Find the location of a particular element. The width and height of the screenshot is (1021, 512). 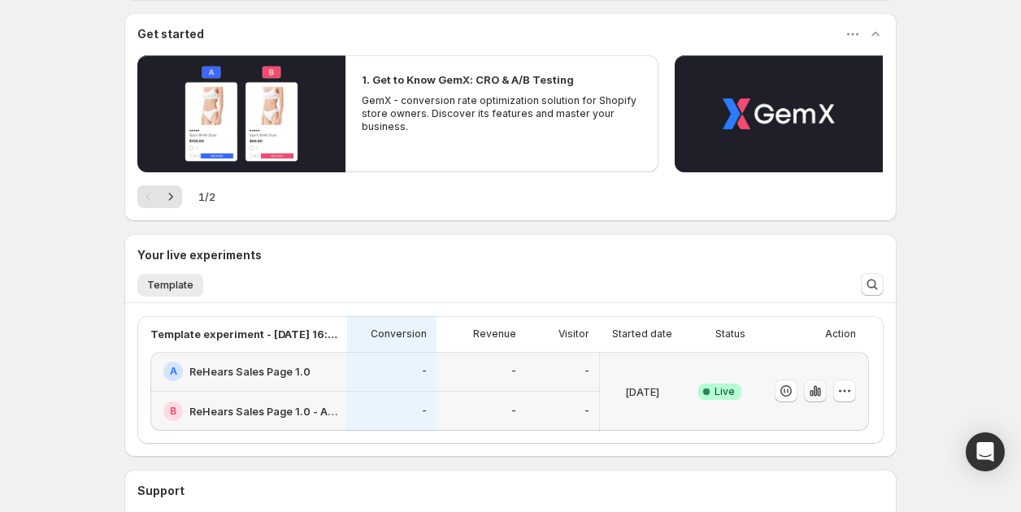

h3: Get started is located at coordinates (171, 34).